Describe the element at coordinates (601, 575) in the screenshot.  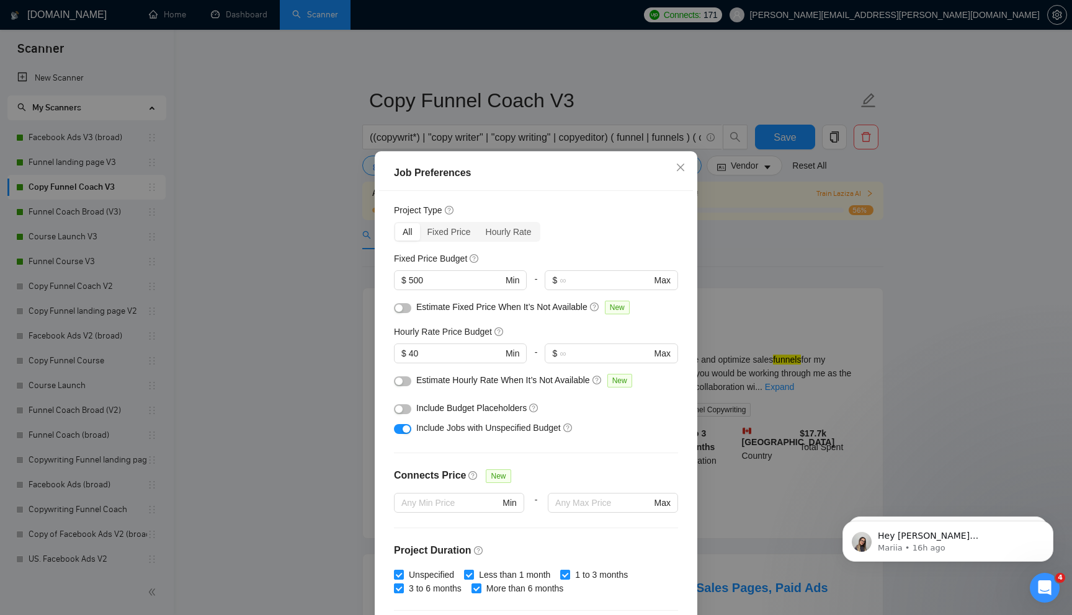
I see `span: 1 to 3 months` at that location.